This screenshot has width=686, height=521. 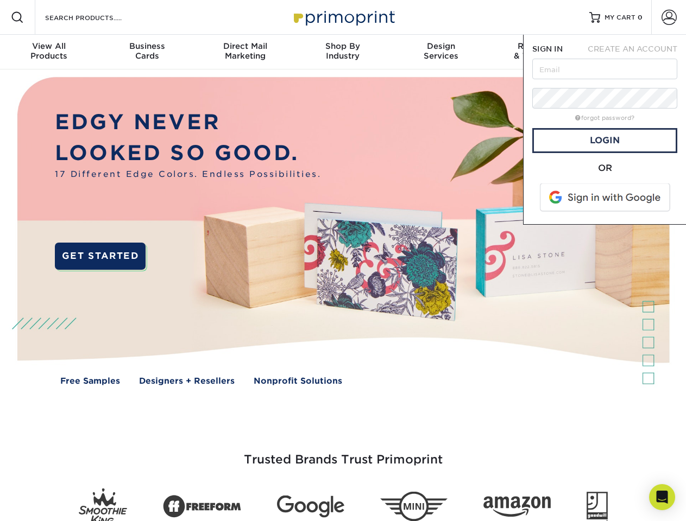 What do you see at coordinates (538, 46) in the screenshot?
I see `span: Resources` at bounding box center [538, 46].